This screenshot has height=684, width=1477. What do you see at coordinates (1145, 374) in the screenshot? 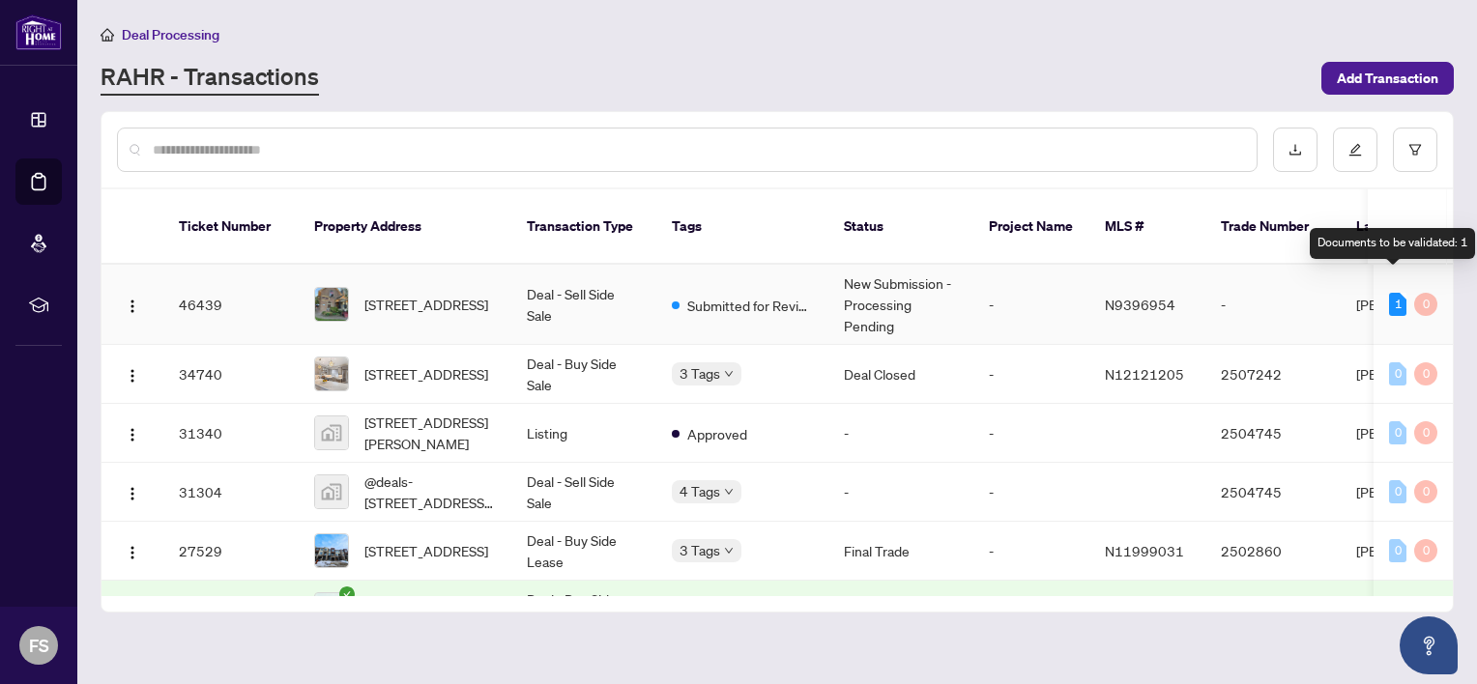
I see `span: N12121205` at bounding box center [1145, 374].